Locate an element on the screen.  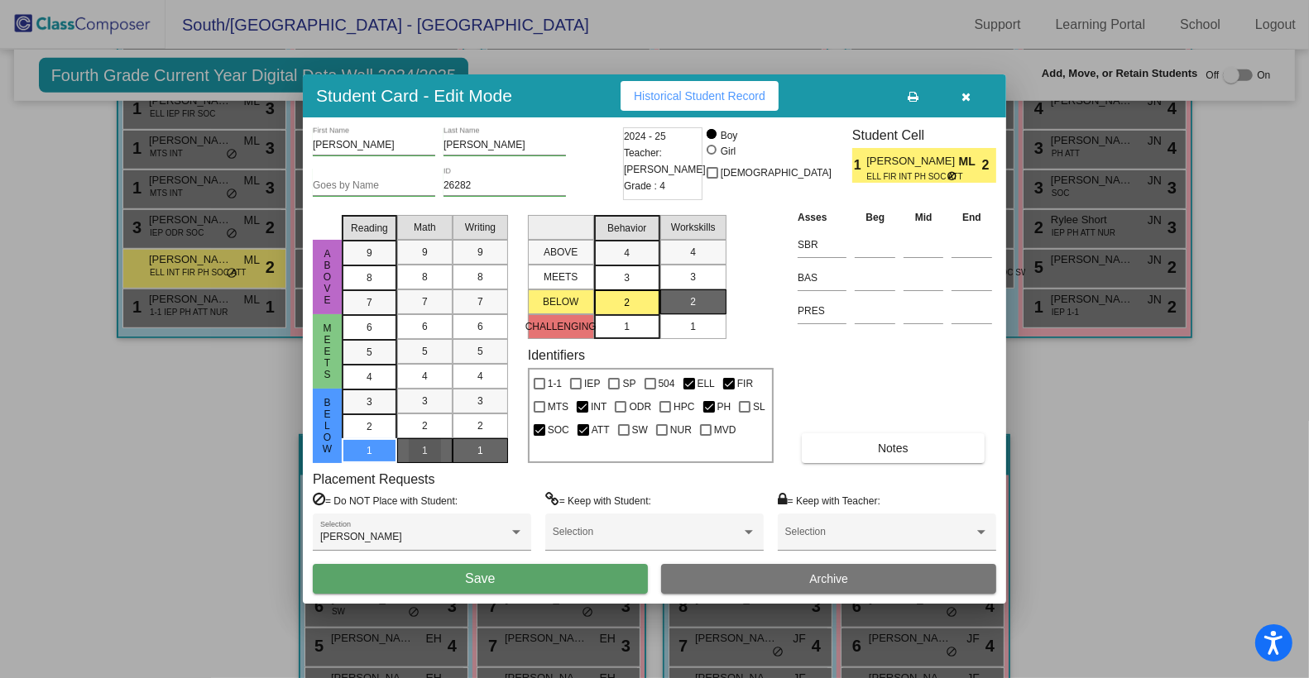
label: Placement Requests is located at coordinates (374, 479).